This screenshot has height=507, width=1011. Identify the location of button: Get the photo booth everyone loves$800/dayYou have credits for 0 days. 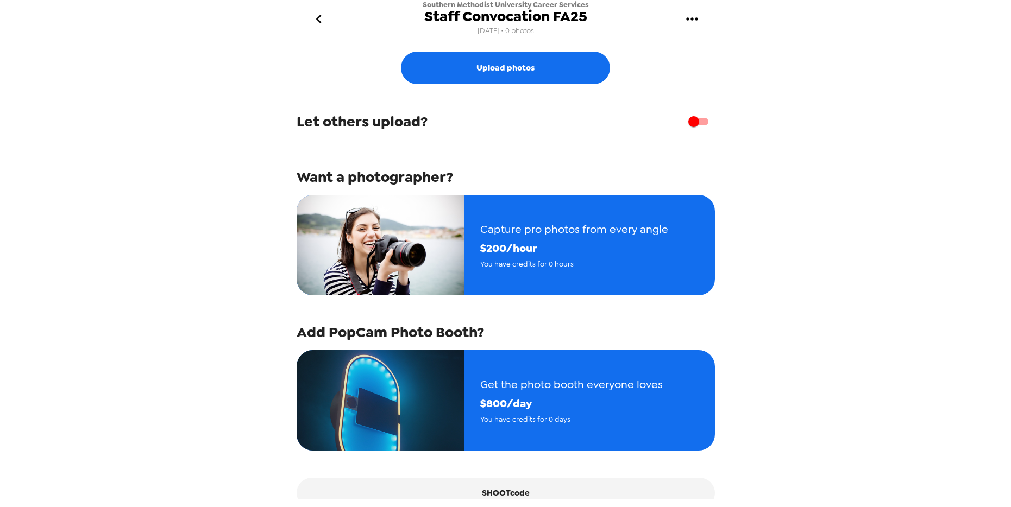
(506, 400).